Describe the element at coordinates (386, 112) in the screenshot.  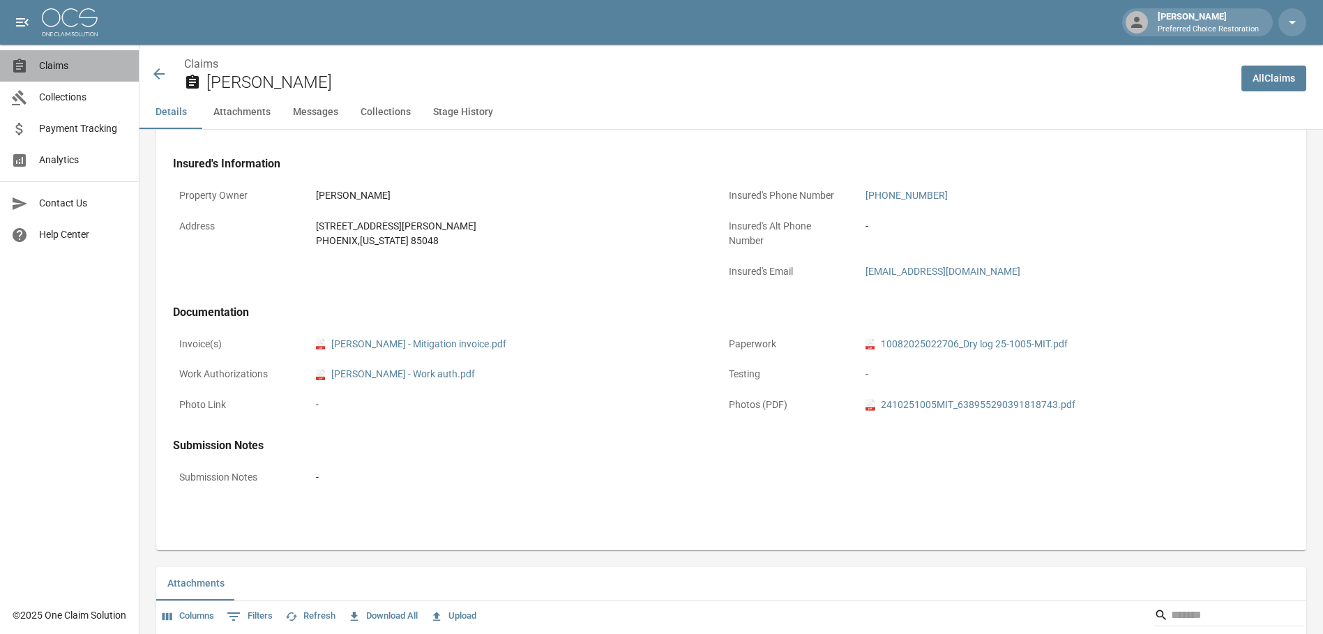
I see `button: Collections` at that location.